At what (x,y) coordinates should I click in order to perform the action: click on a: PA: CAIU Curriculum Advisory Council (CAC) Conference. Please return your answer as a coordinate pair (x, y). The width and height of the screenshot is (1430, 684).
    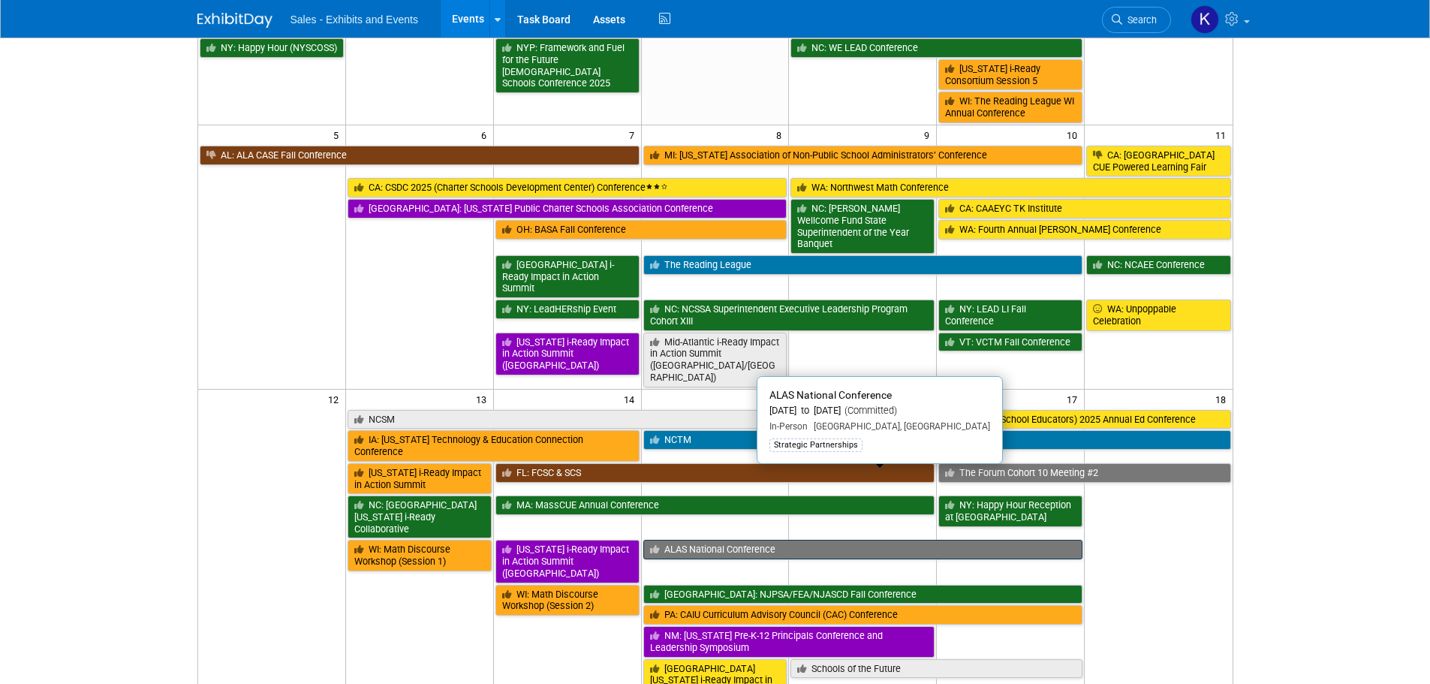
    Looking at the image, I should click on (863, 615).